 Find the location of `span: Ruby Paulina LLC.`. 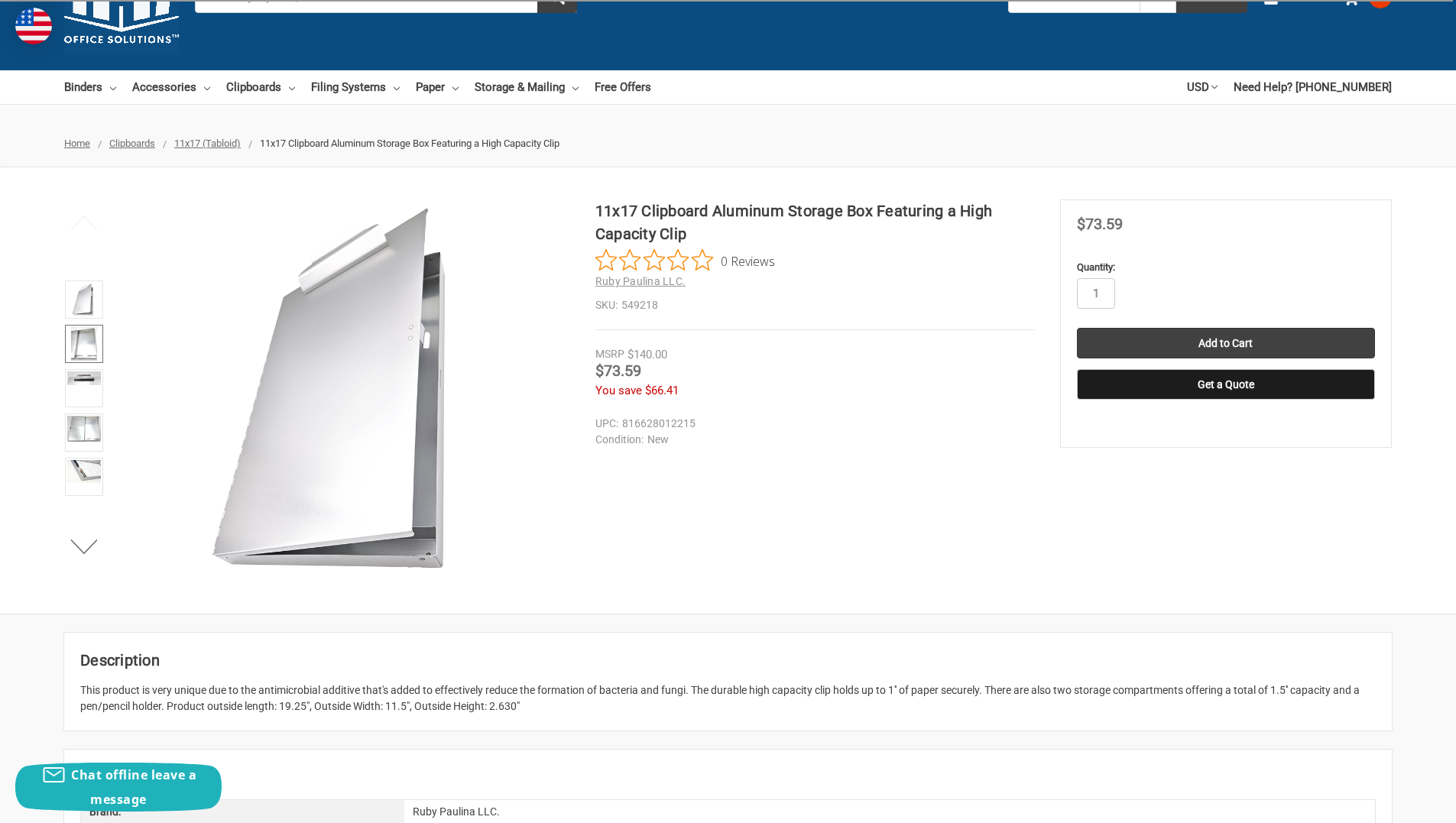

span: Ruby Paulina LLC. is located at coordinates (640, 281).